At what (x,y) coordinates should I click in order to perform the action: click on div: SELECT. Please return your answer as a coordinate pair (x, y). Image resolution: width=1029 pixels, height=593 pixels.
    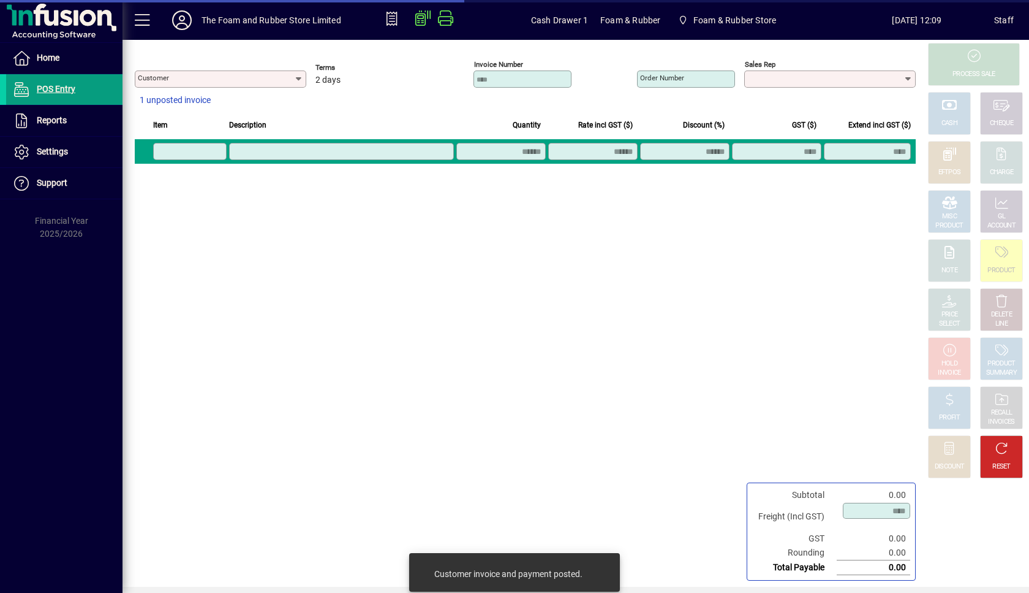
    Looking at the image, I should click on (950, 324).